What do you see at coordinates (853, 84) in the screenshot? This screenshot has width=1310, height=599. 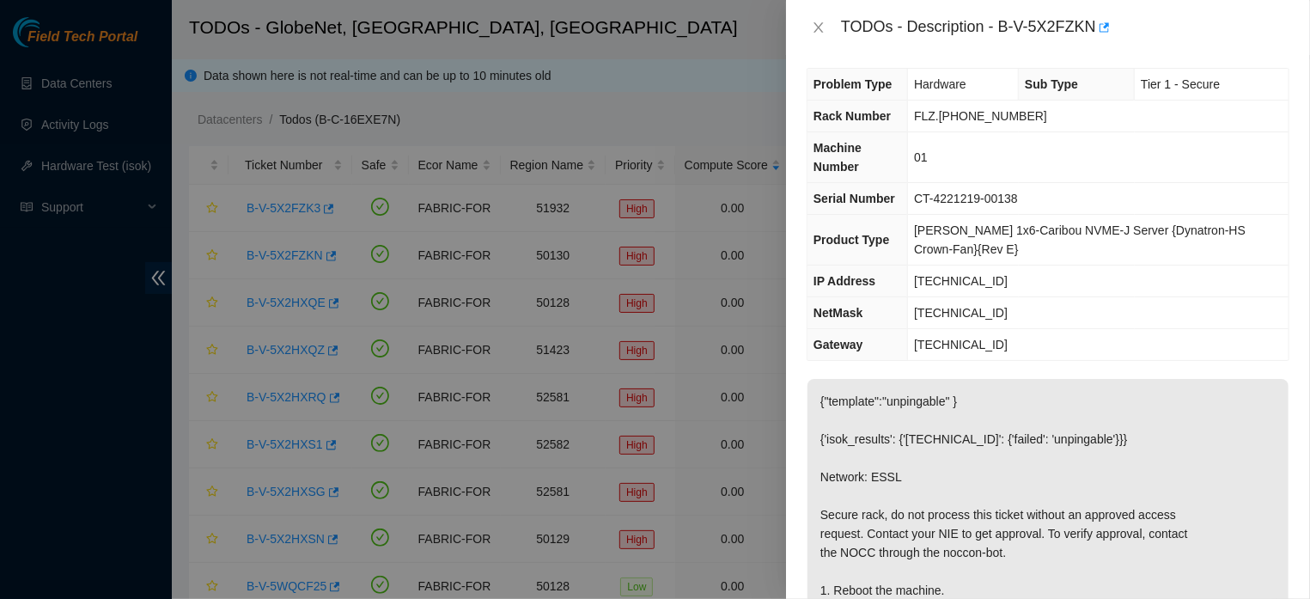 I see `span: Problem Type` at bounding box center [853, 84].